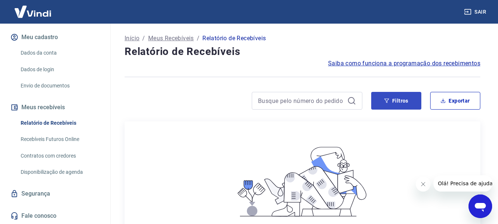  What do you see at coordinates (55, 37) in the screenshot?
I see `button: Meu cadastro` at bounding box center [55, 37].